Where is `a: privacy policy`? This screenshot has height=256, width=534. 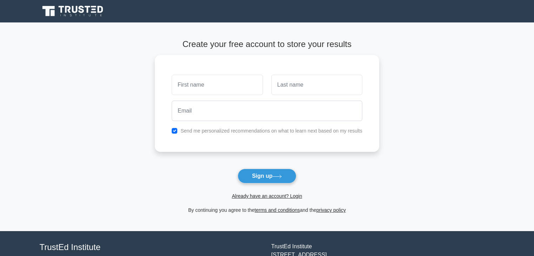
a: privacy policy is located at coordinates (331, 210).